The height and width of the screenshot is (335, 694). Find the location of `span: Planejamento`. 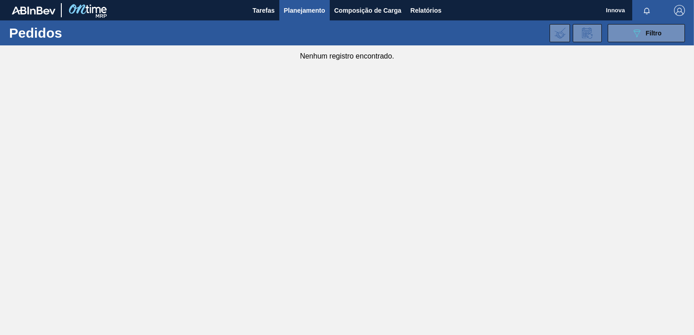

span: Planejamento is located at coordinates (304, 10).